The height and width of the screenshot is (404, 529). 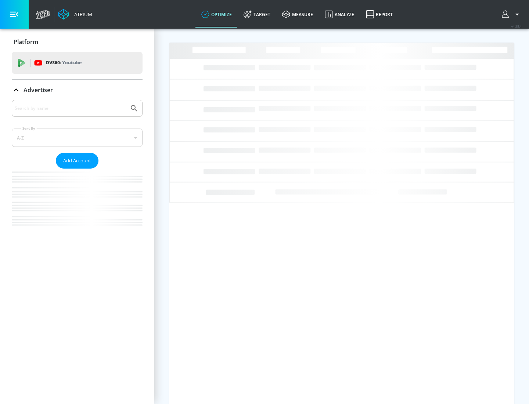 I want to click on div: A-Z, so click(x=77, y=138).